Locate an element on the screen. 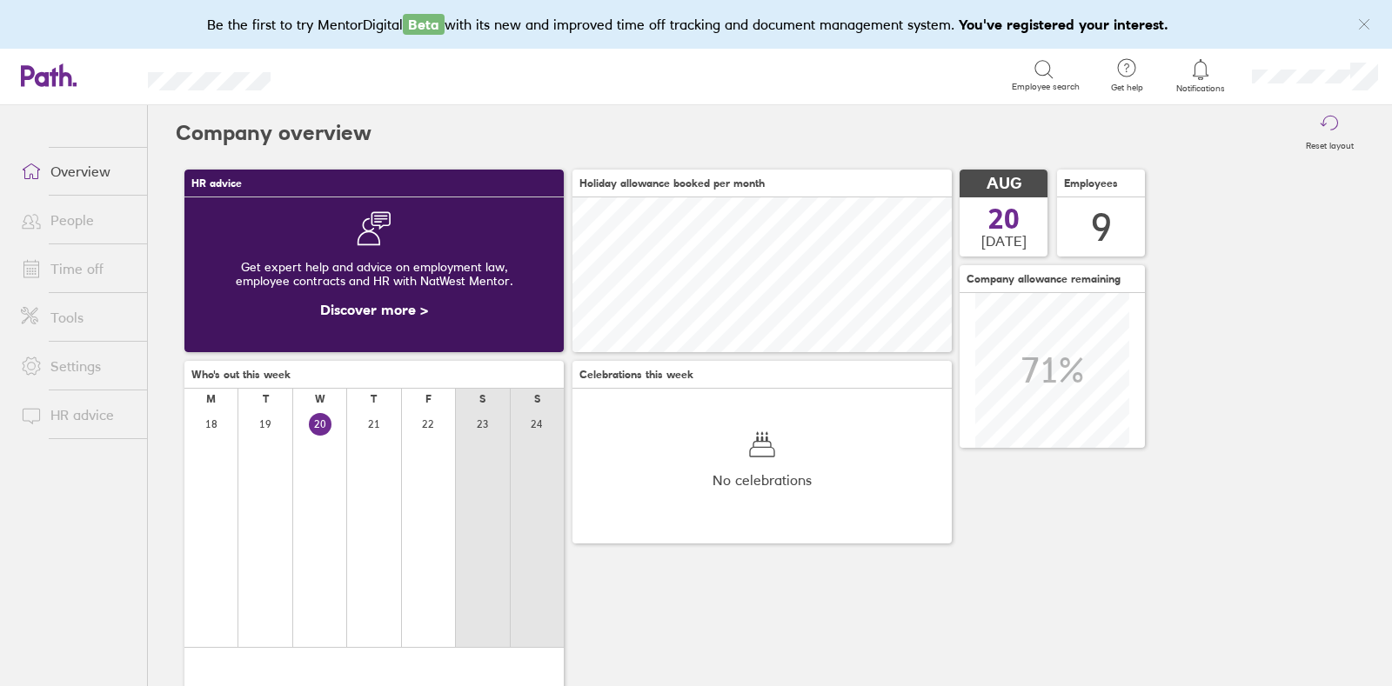  span: HR advice is located at coordinates (217, 184).